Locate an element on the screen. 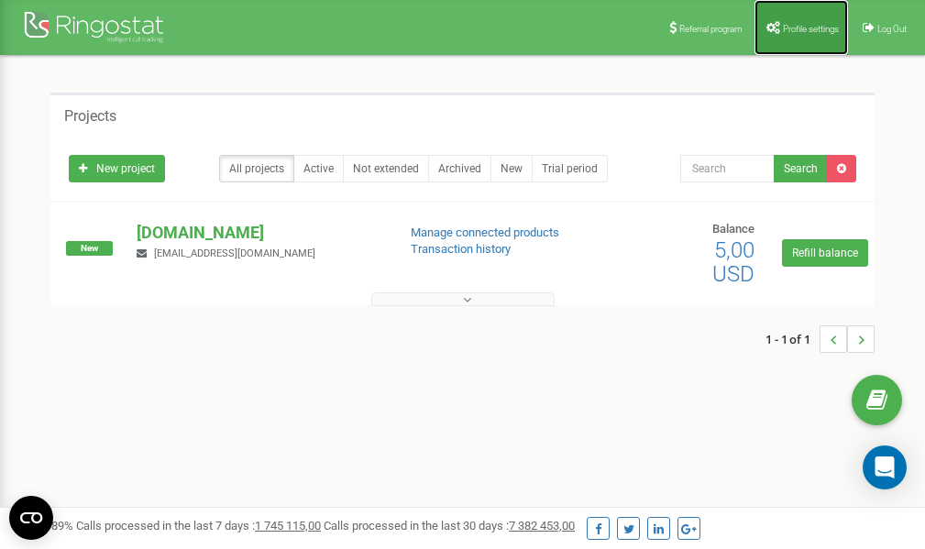  u: 7 382 453,00 is located at coordinates (542, 525).